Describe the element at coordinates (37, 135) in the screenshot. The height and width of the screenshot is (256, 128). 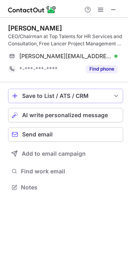
I see `span: Send email` at that location.